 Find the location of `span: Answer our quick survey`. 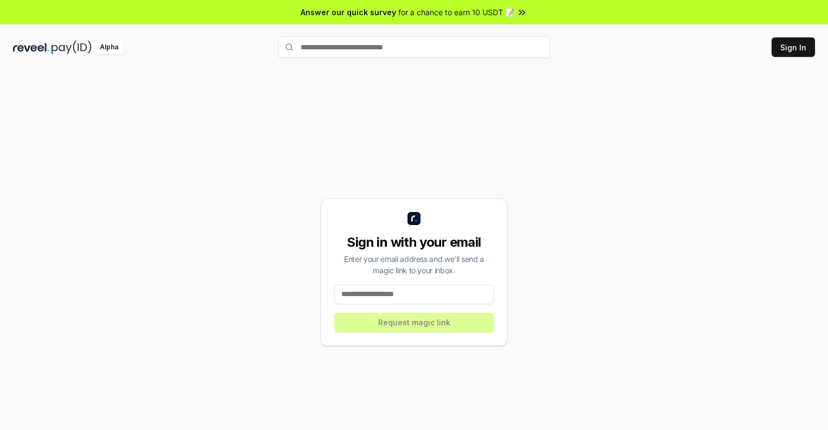

span: Answer our quick survey is located at coordinates (348, 12).